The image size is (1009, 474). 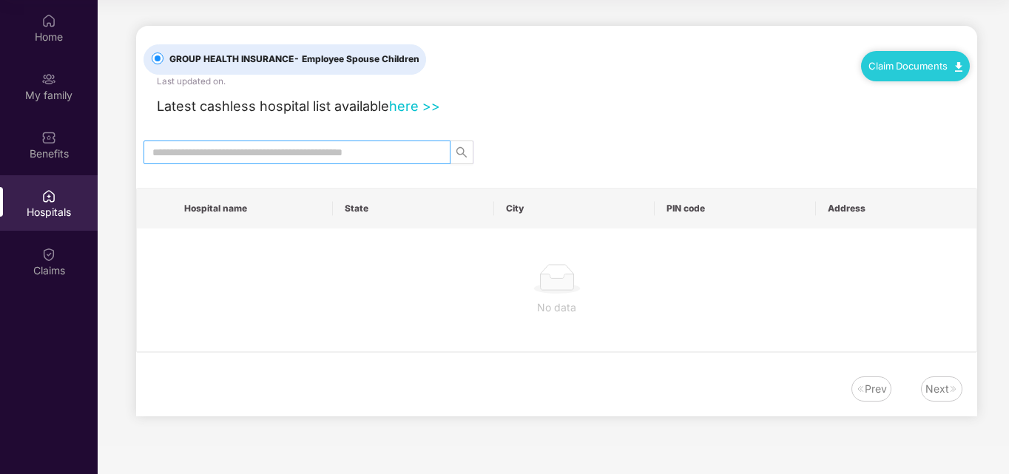 What do you see at coordinates (414, 106) in the screenshot?
I see `a: here >>` at bounding box center [414, 106].